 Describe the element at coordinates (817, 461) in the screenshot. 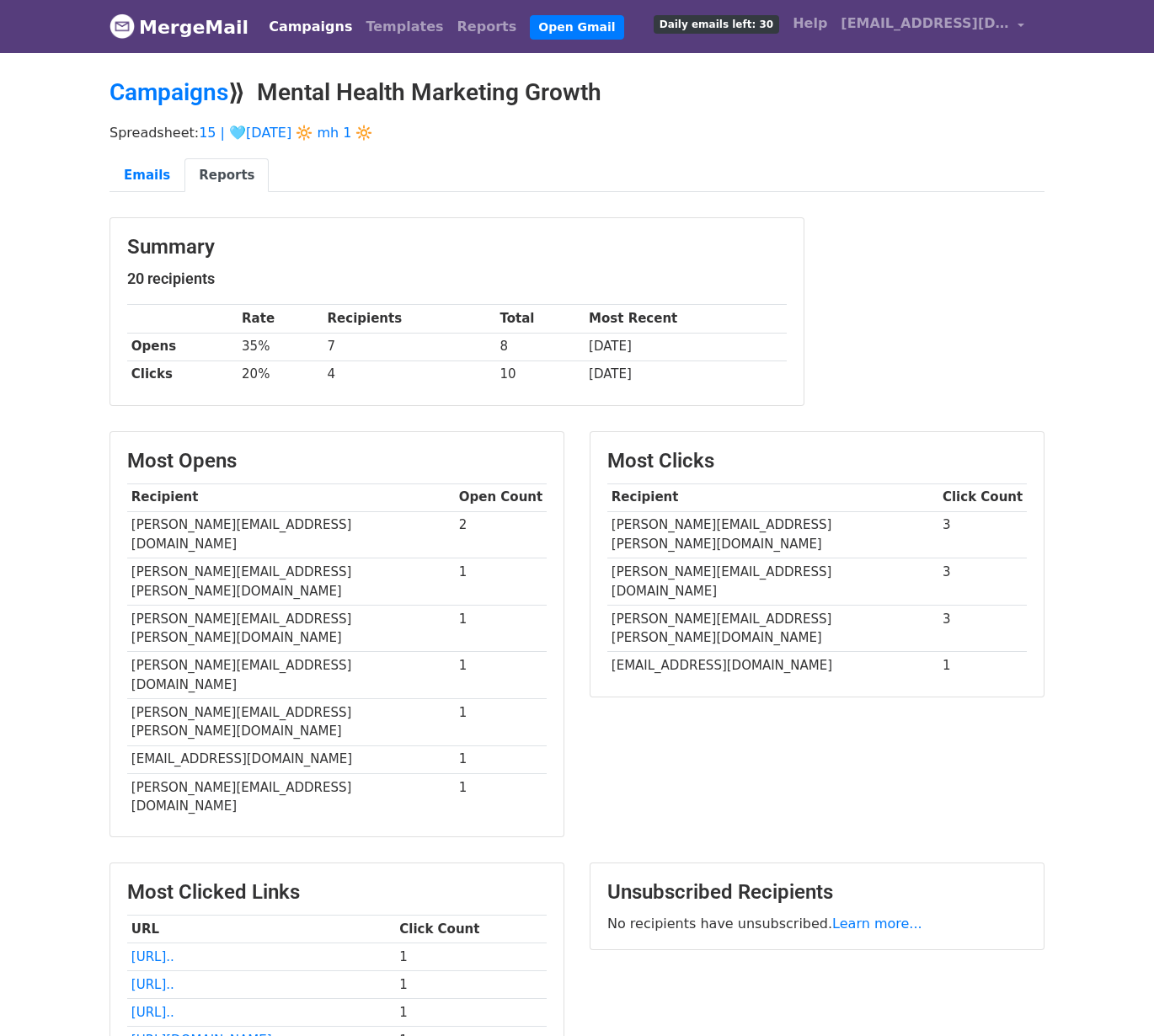

I see `h3: Most Clicks` at that location.